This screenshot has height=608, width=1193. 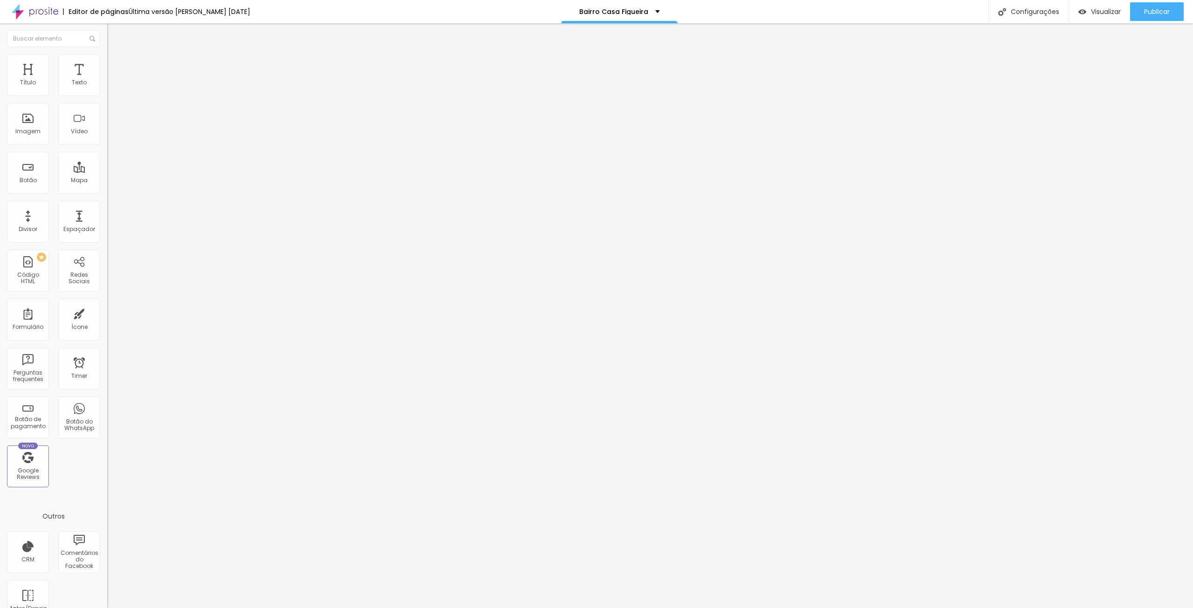 What do you see at coordinates (79, 327) in the screenshot?
I see `div: Ícone` at bounding box center [79, 327].